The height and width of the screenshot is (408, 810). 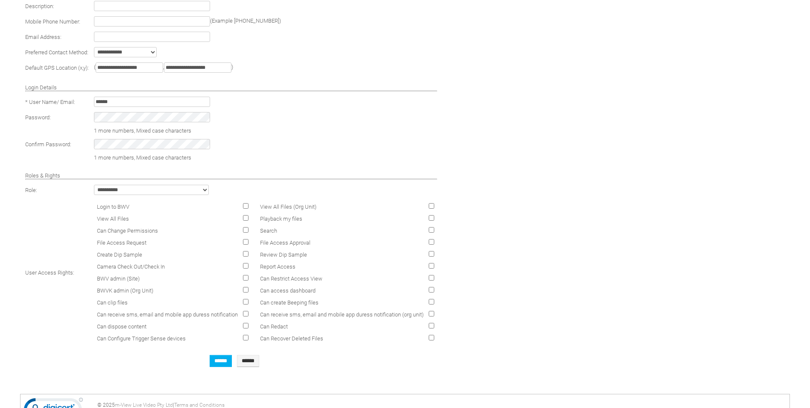 What do you see at coordinates (231, 175) in the screenshot?
I see `h4: Roles & Rights` at bounding box center [231, 175].